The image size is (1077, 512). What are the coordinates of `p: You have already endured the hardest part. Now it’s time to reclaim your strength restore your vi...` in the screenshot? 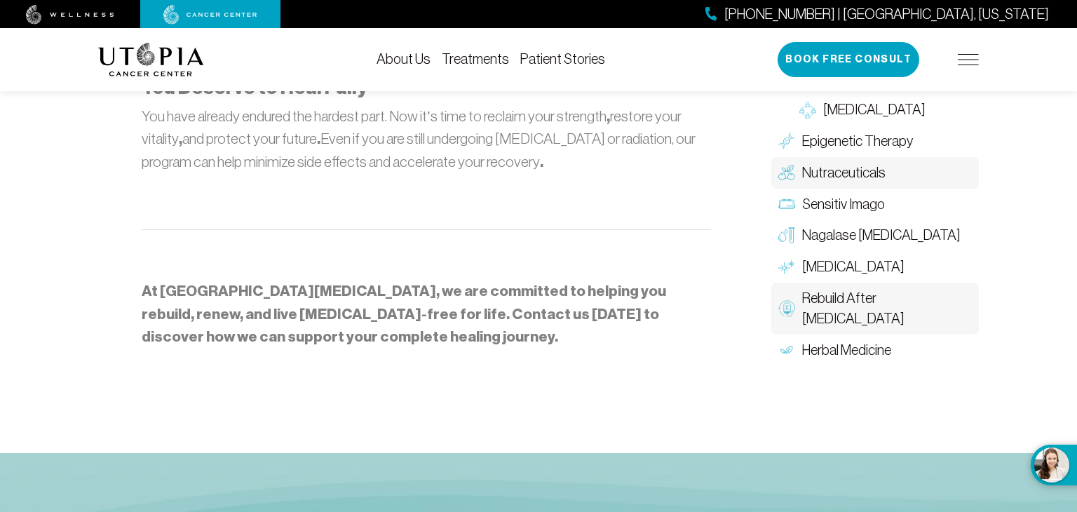 It's located at (426, 140).